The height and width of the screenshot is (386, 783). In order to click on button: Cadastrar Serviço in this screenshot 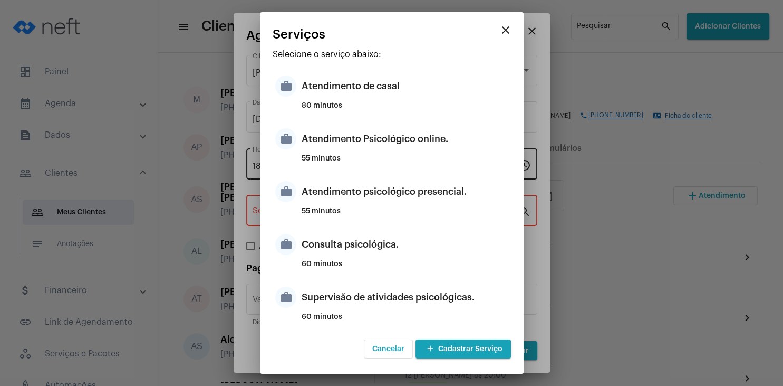, I will do `click(463, 349)`.